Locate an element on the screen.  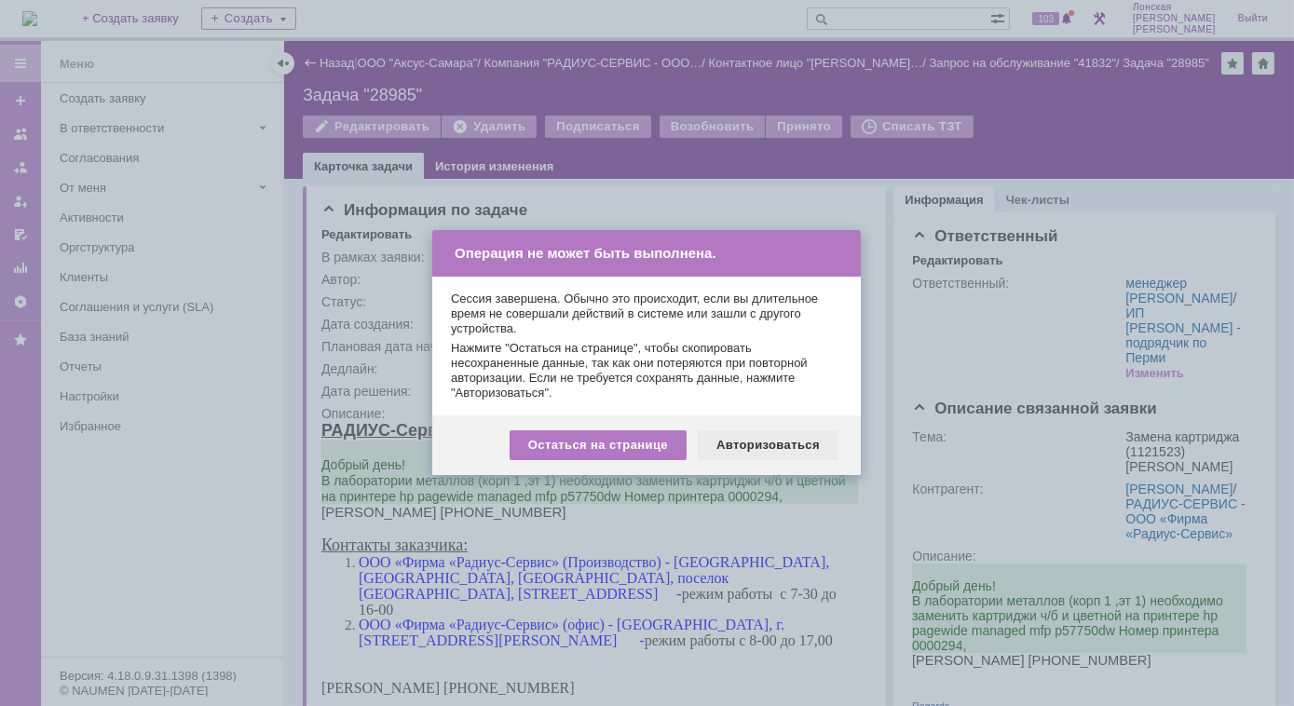
span: режим работы с 8-00 до 17,00 is located at coordinates (274, 211).